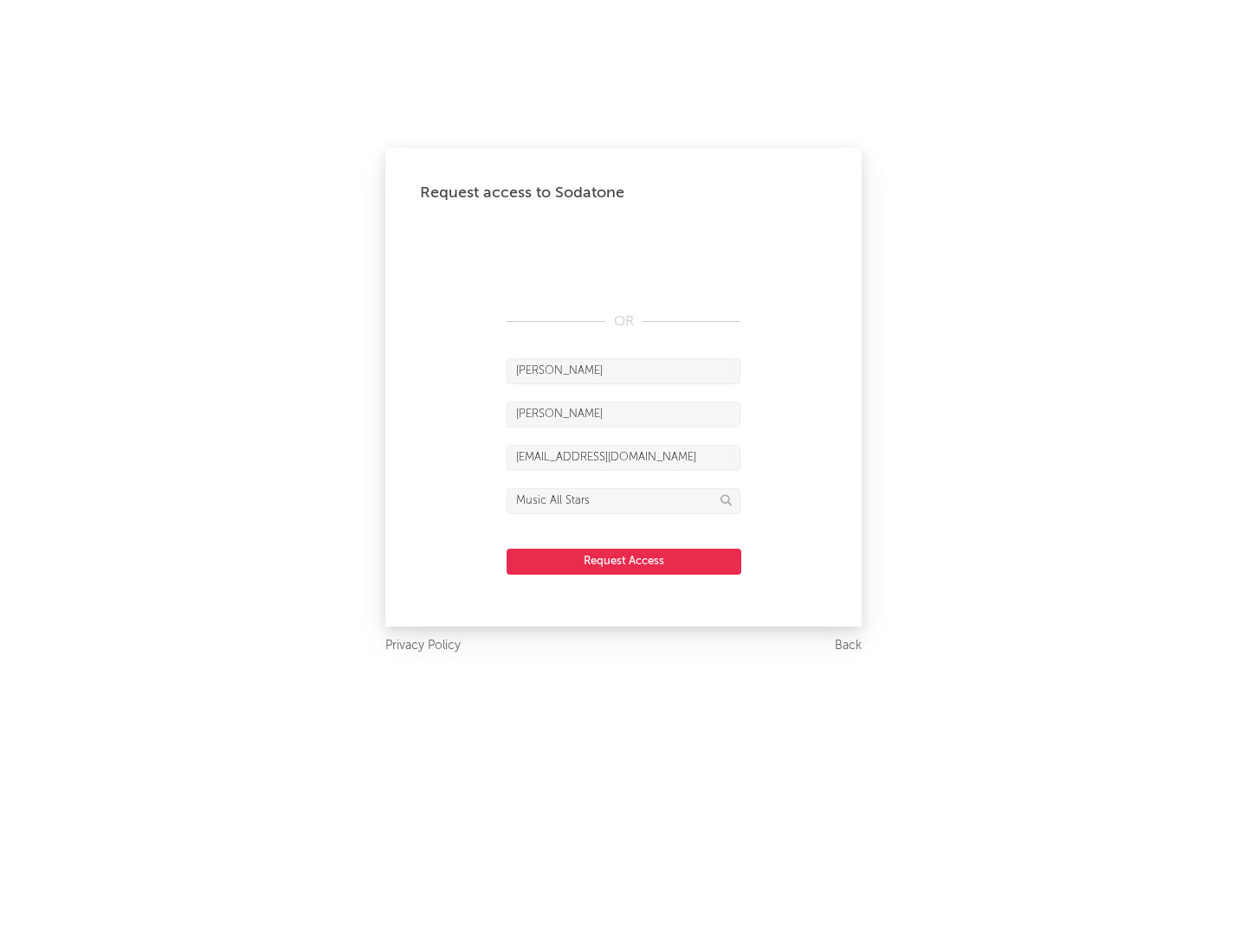  Describe the element at coordinates (624, 193) in the screenshot. I see `div: Request access to Sodatone` at that location.